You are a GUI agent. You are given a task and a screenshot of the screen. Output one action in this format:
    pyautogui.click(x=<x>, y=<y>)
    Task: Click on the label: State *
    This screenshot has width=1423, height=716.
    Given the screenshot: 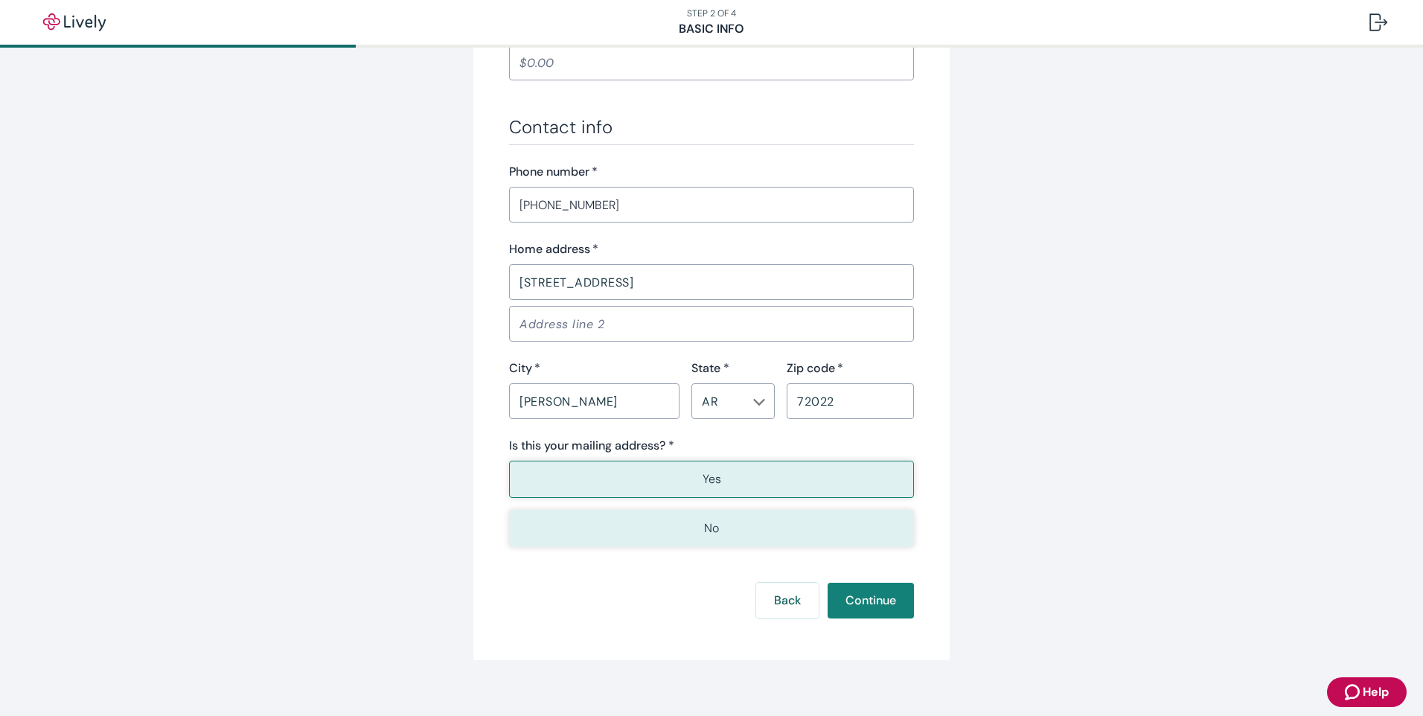 What is the action you would take?
    pyautogui.click(x=710, y=368)
    